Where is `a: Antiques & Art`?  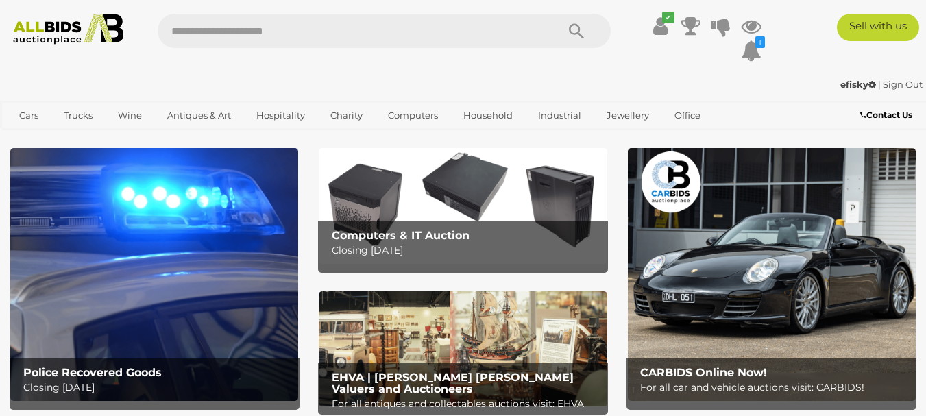
a: Antiques & Art is located at coordinates (199, 115).